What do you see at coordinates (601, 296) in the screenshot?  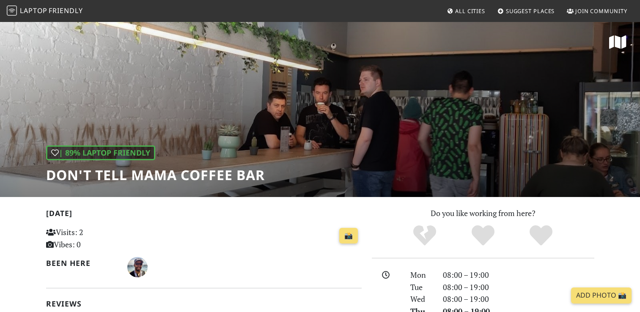 I see `a: Add Photo 📸` at bounding box center [601, 296].